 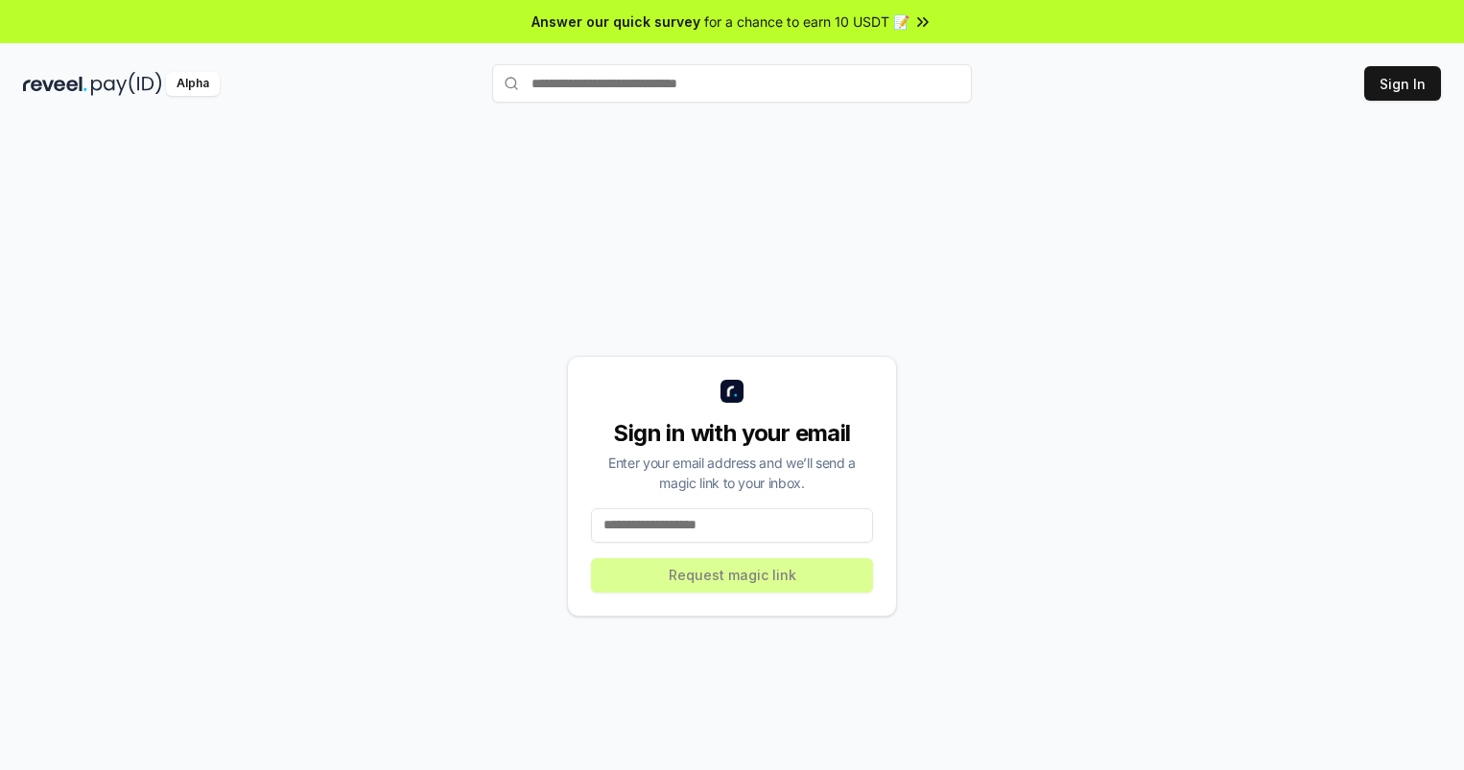 What do you see at coordinates (193, 83) in the screenshot?
I see `div: Alpha` at bounding box center [193, 83].